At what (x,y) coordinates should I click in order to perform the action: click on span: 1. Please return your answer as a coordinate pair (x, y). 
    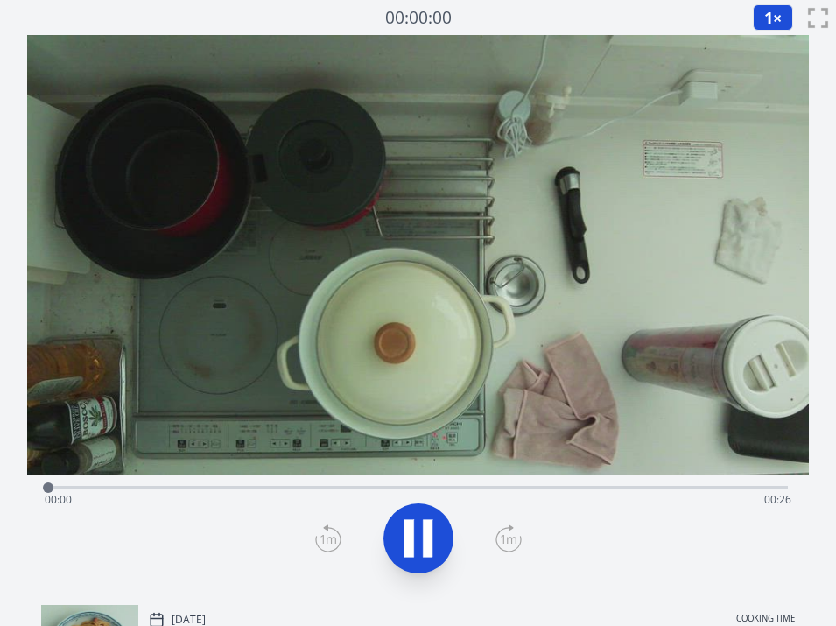
    Looking at the image, I should click on (769, 18).